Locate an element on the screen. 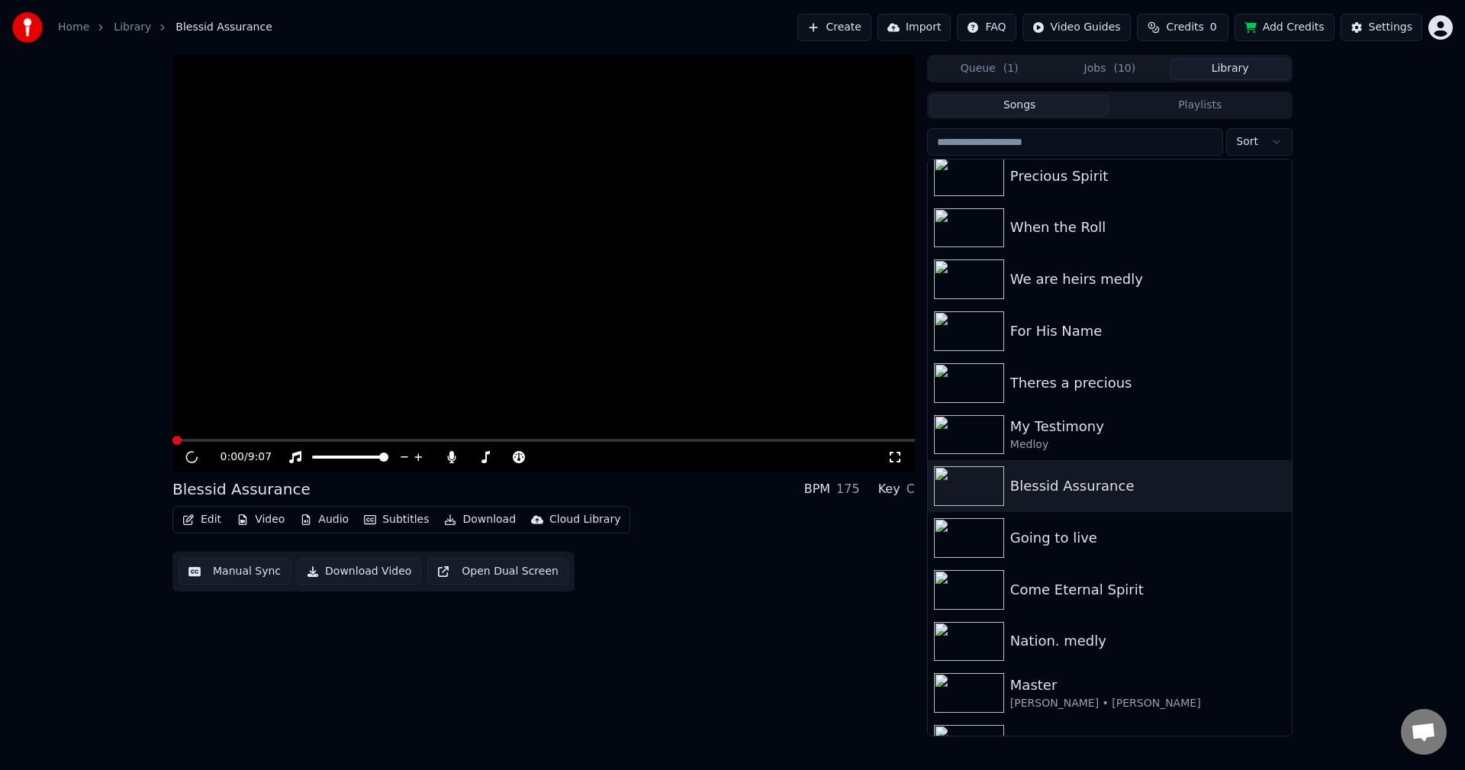 Image resolution: width=1465 pixels, height=770 pixels. a: Library is located at coordinates (132, 27).